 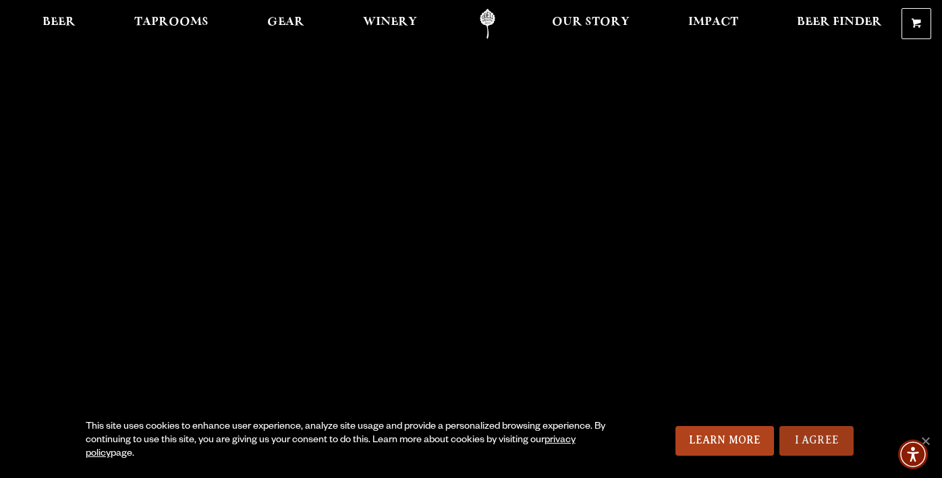 What do you see at coordinates (840, 22) in the screenshot?
I see `span: Beer Finder` at bounding box center [840, 22].